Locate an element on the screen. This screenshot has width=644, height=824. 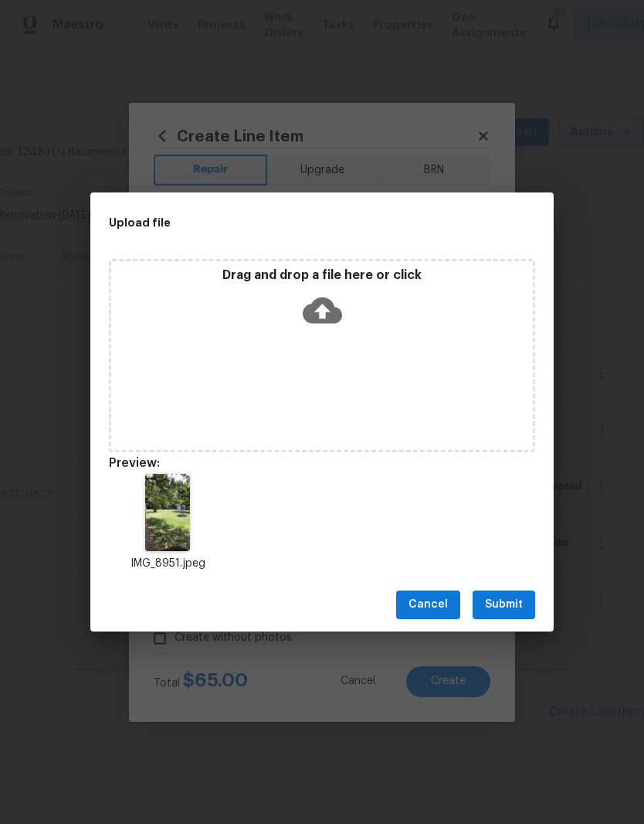
button: Cancel is located at coordinates (428, 604).